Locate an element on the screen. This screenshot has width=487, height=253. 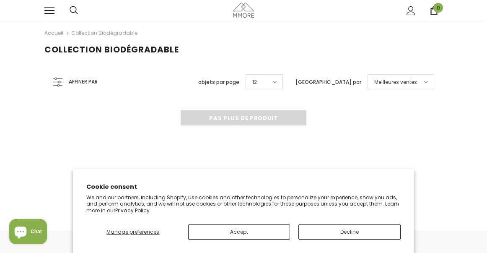
span: Meilleures ventes is located at coordinates (396, 82).